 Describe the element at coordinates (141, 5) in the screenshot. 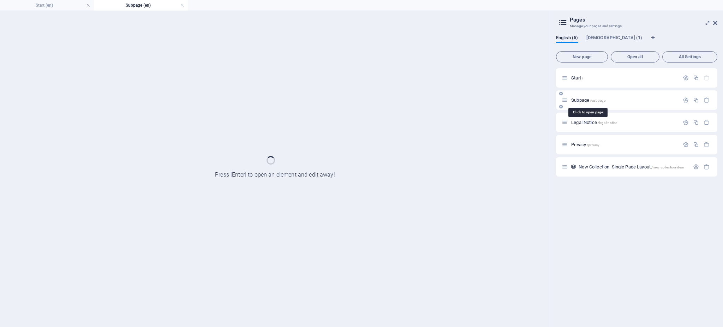

I see `h4: Subpage (en)` at that location.